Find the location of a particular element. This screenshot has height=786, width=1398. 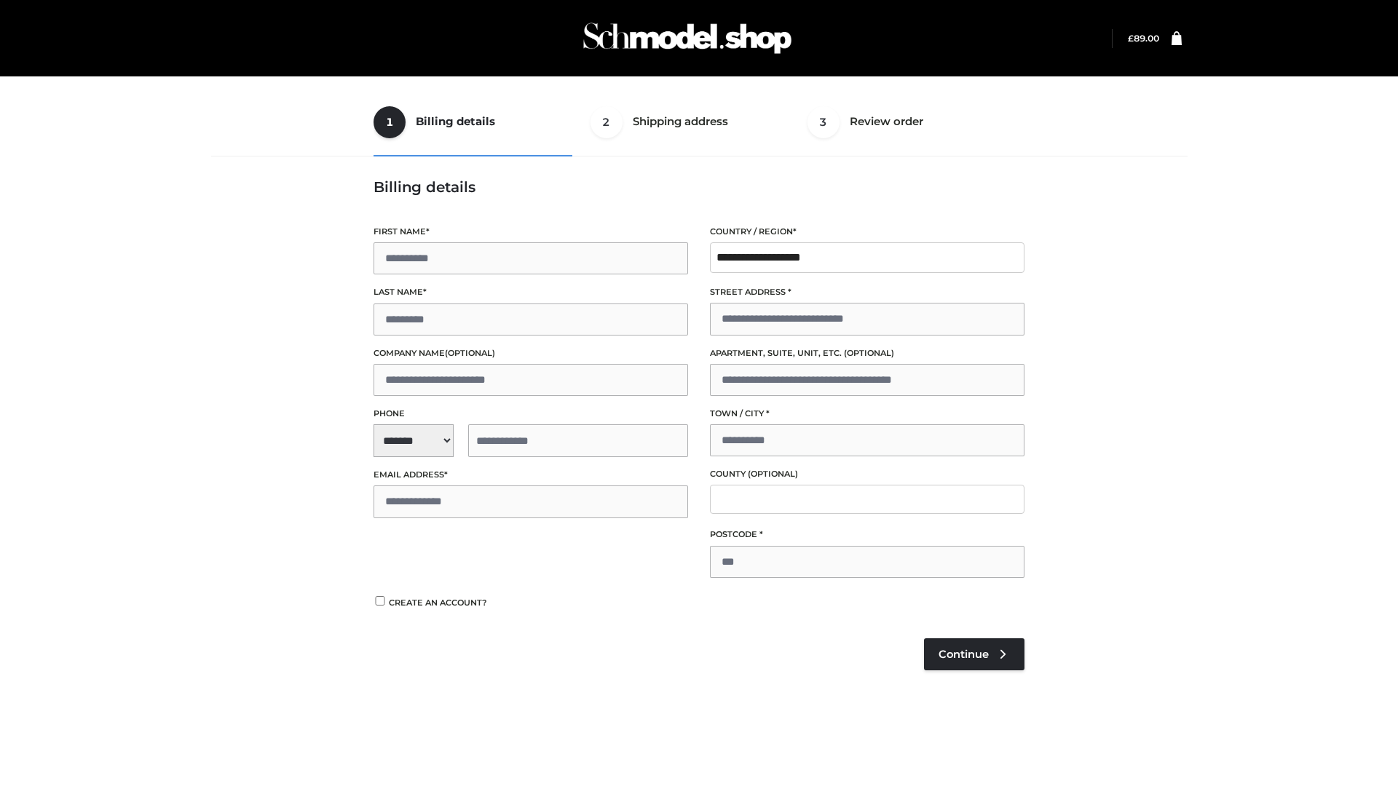

label: Email address is located at coordinates (531, 475).